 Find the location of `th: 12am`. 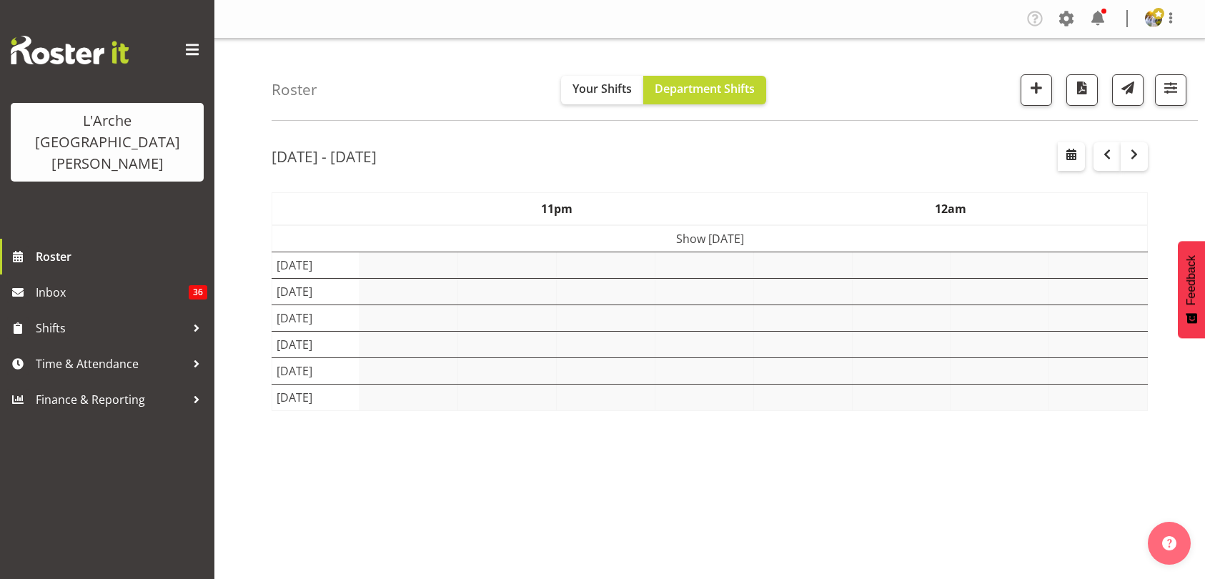

th: 12am is located at coordinates (950, 209).